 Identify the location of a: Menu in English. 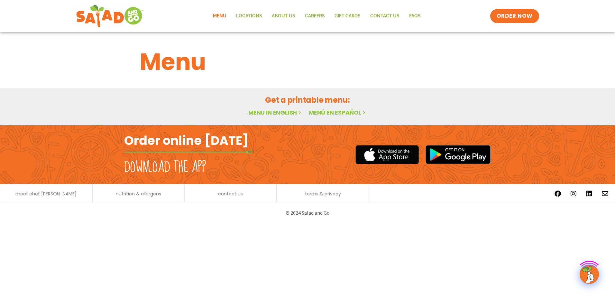
(275, 112).